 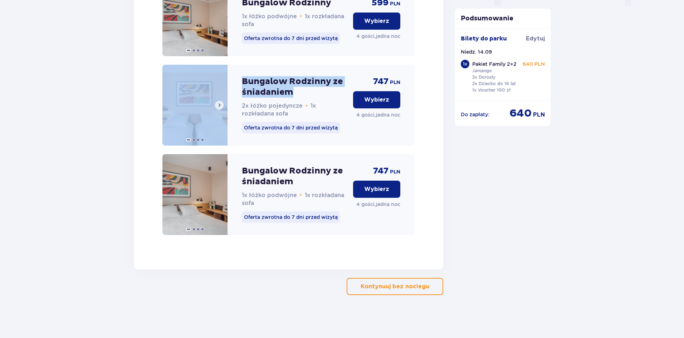 I want to click on span: 2x łóżko pojedyncze, so click(x=272, y=106).